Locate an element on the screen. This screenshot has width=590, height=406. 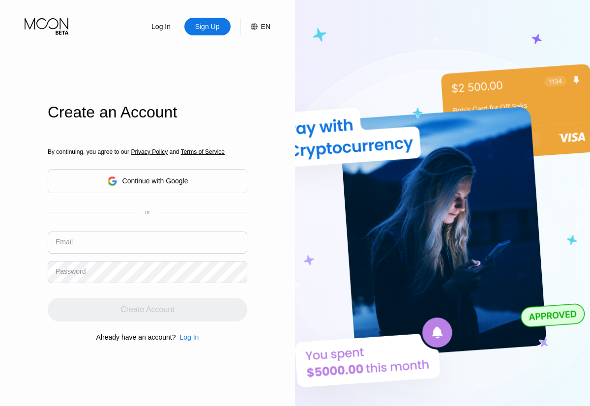
span: Privacy Policy is located at coordinates (149, 152).